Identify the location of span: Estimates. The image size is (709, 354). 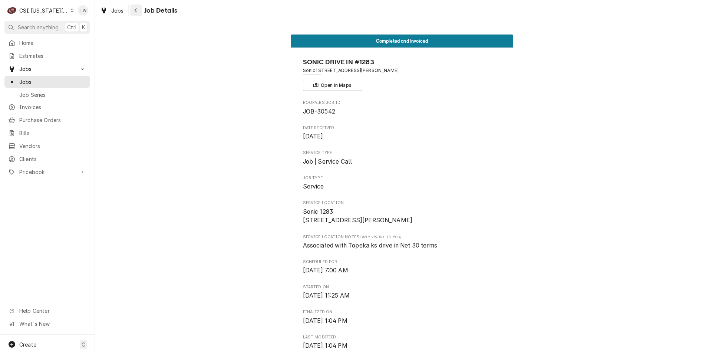
(53, 56).